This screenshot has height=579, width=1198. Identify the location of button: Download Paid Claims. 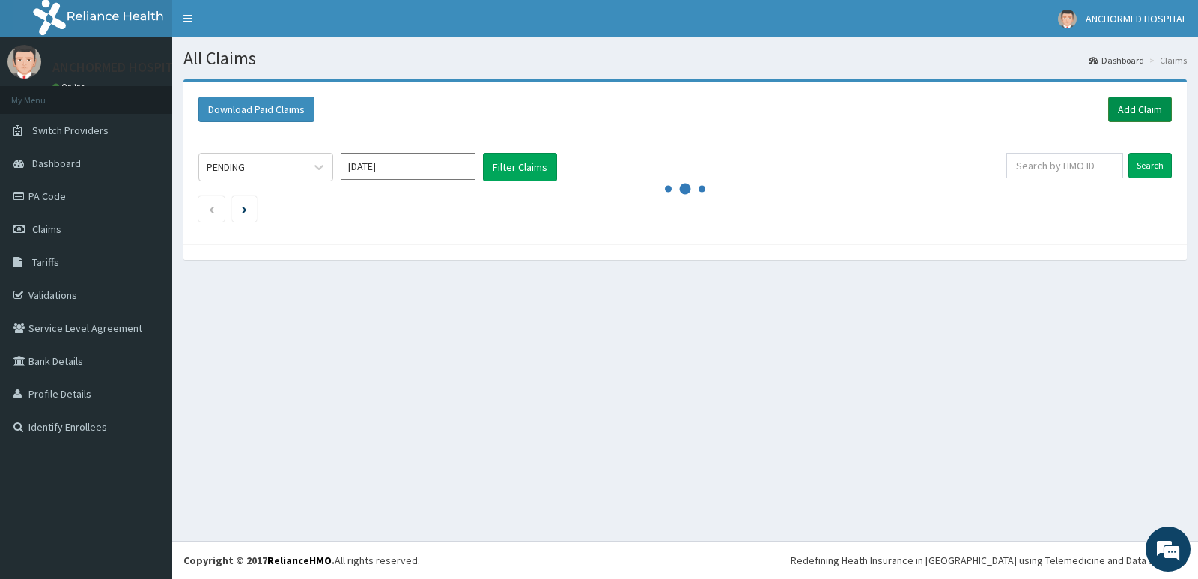
(256, 109).